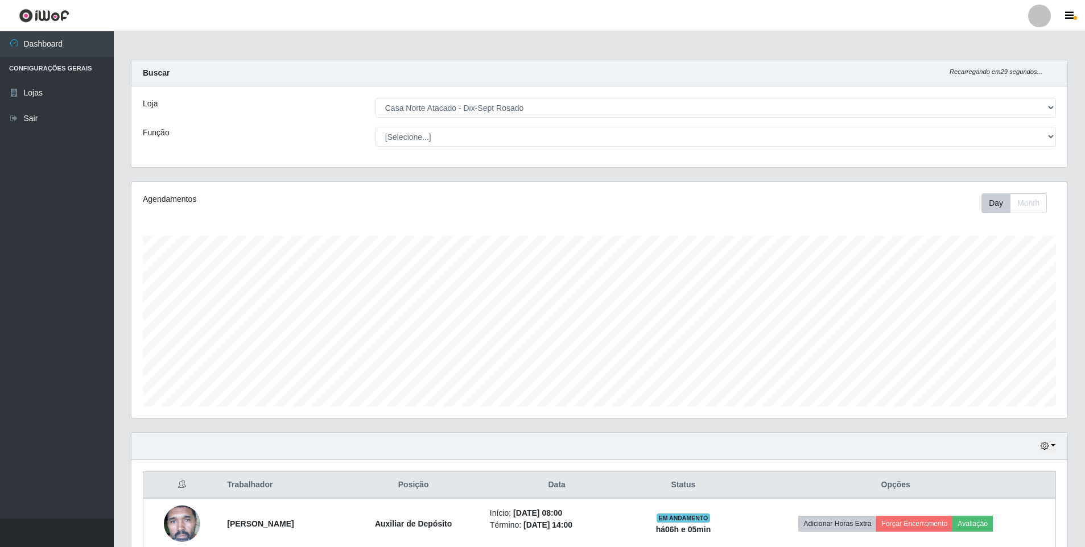 The width and height of the screenshot is (1085, 547). Describe the element at coordinates (972, 524) in the screenshot. I see `button: Avaliação` at that location.